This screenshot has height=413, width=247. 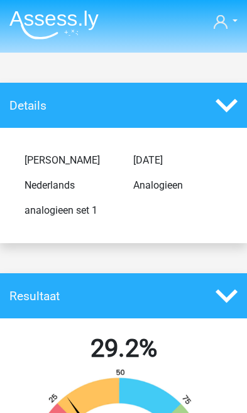 I want to click on h4: Resultaat, so click(x=103, y=296).